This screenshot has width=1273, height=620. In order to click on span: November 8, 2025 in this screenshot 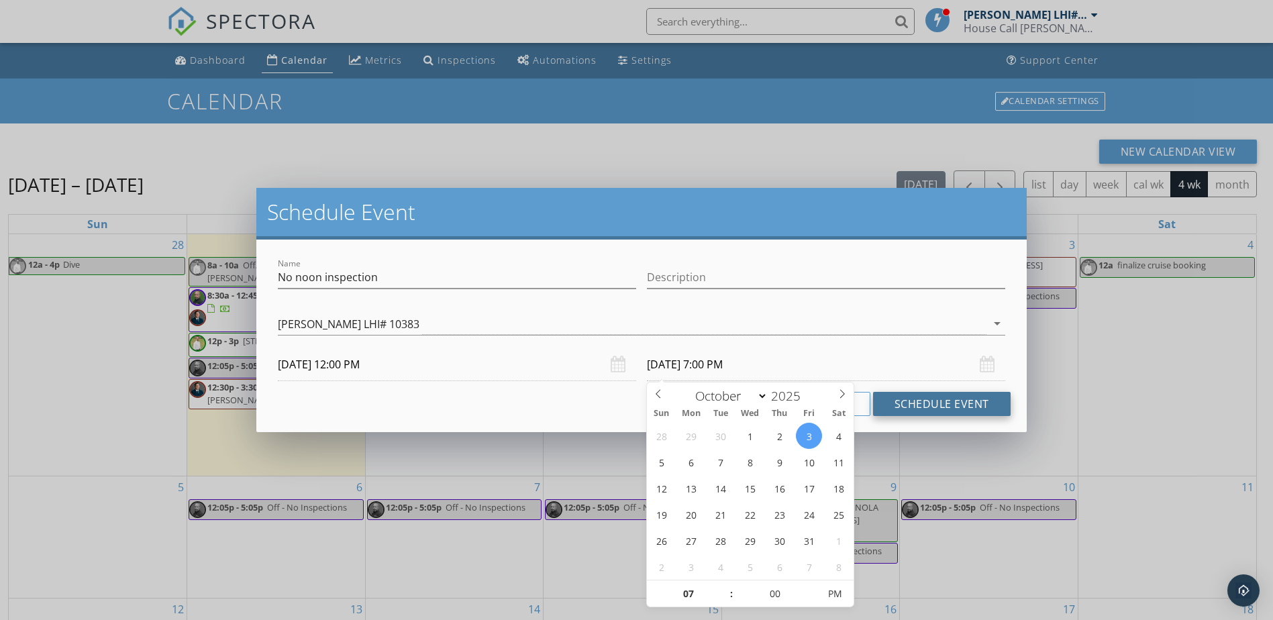, I will do `click(838, 567)`.